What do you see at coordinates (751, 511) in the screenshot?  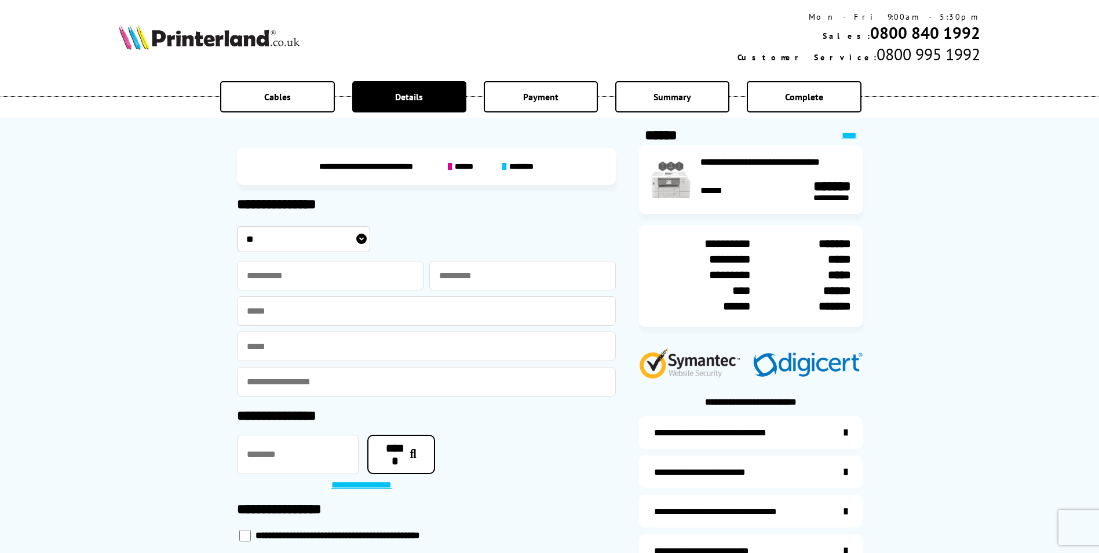 I see `a: additional-cables` at bounding box center [751, 511].